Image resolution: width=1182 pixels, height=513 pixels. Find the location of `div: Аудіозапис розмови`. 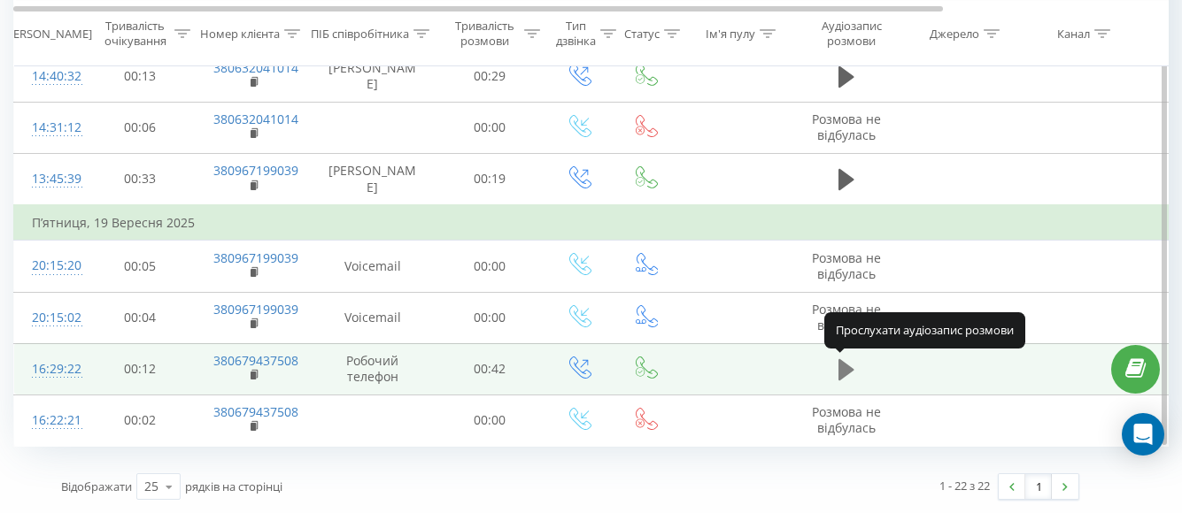

div: Аудіозапис розмови is located at coordinates (851, 34).